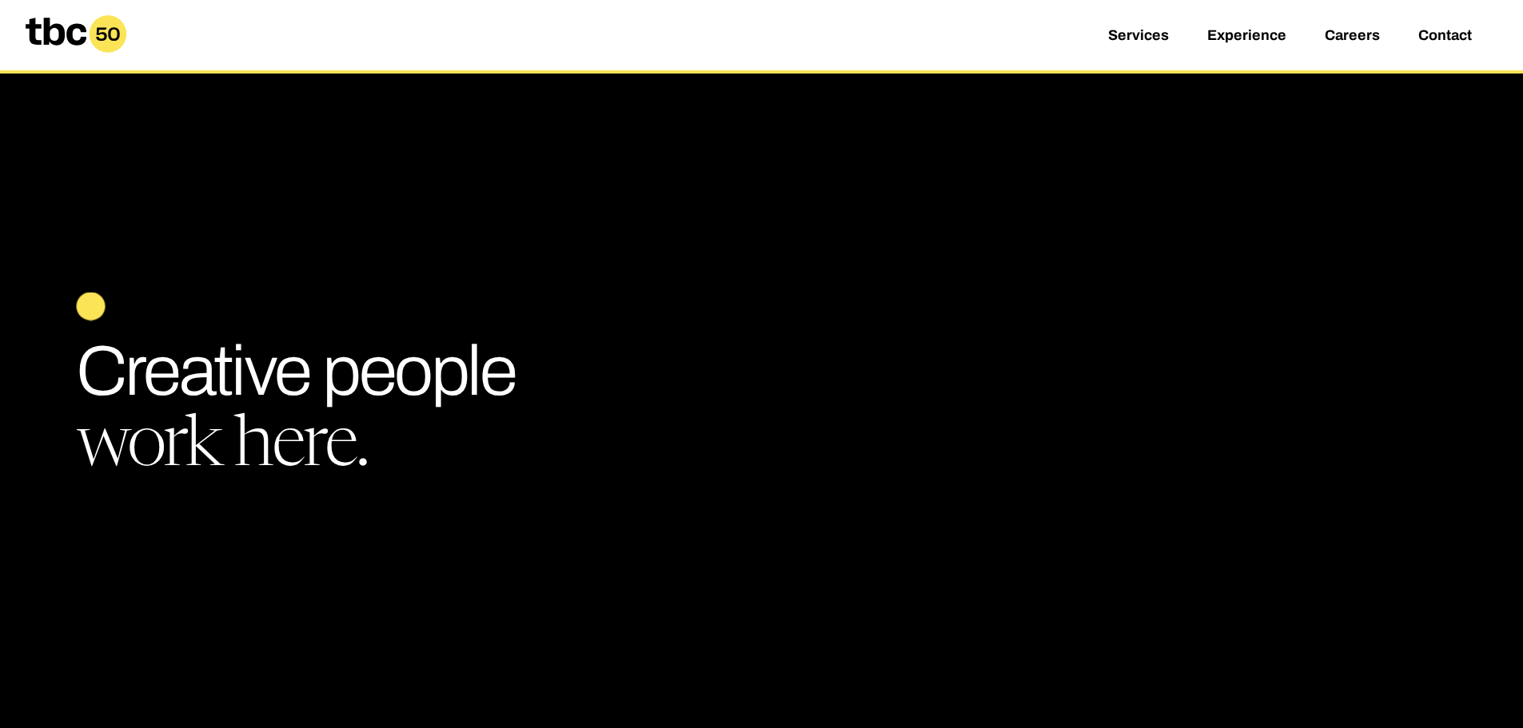 Image resolution: width=1523 pixels, height=728 pixels. I want to click on span: Creative people, so click(295, 371).